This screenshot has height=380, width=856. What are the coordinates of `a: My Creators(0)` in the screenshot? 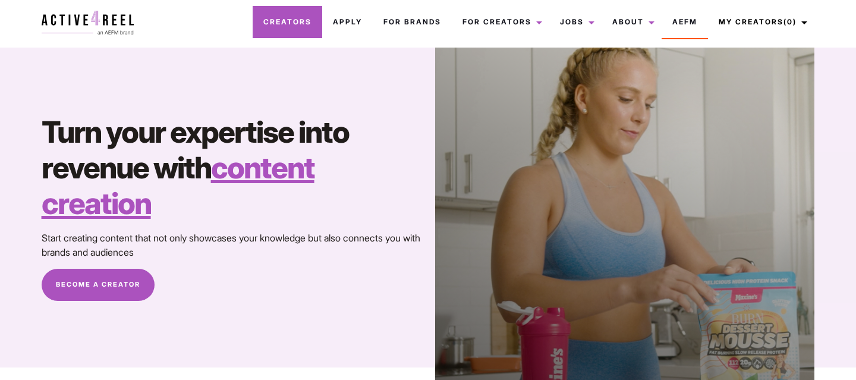 It's located at (761, 22).